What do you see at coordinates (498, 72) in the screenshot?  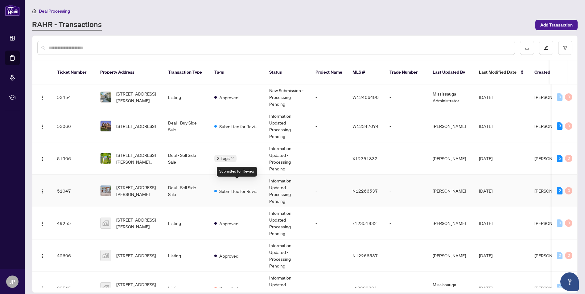 I see `span: Last Modified Date` at bounding box center [498, 72].